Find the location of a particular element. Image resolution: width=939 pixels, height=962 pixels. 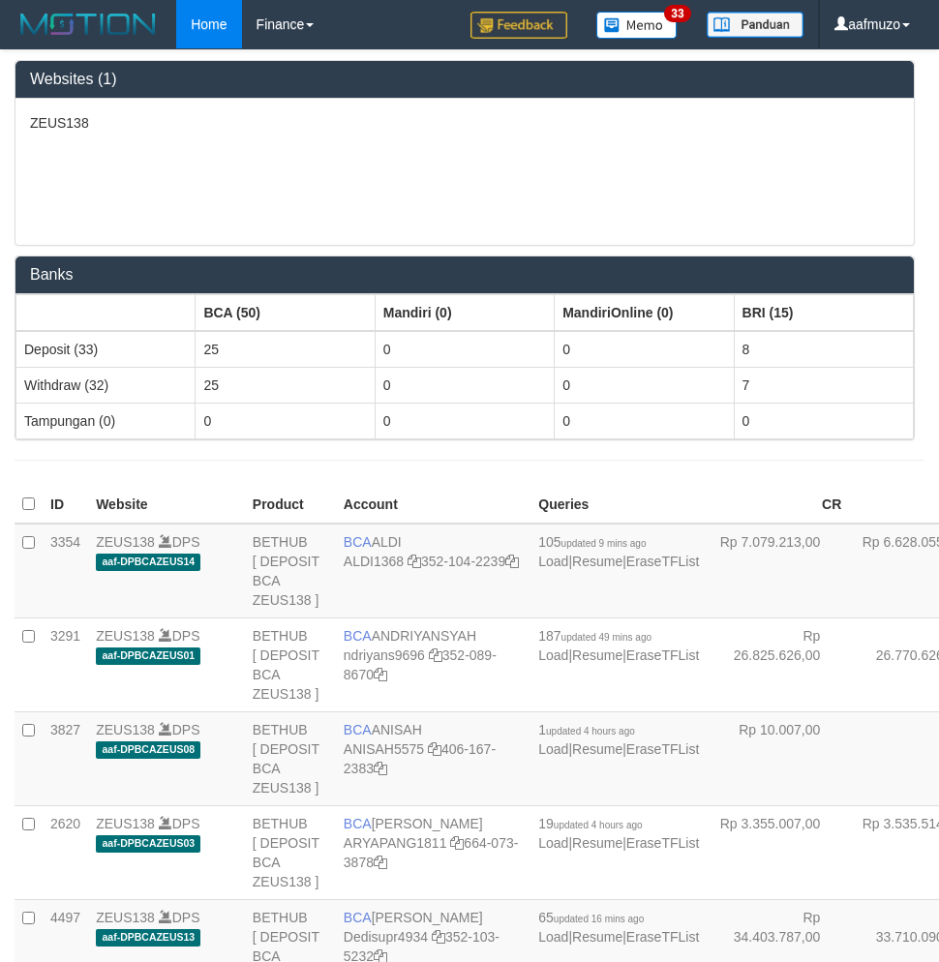

span: aaf-DPBCAZEUS13 is located at coordinates (148, 937).